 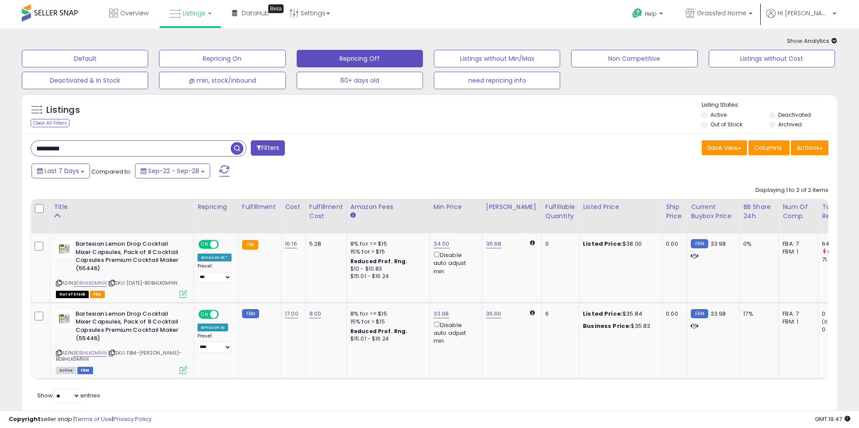 I want to click on div: Current Buybox Price, so click(x=713, y=211).